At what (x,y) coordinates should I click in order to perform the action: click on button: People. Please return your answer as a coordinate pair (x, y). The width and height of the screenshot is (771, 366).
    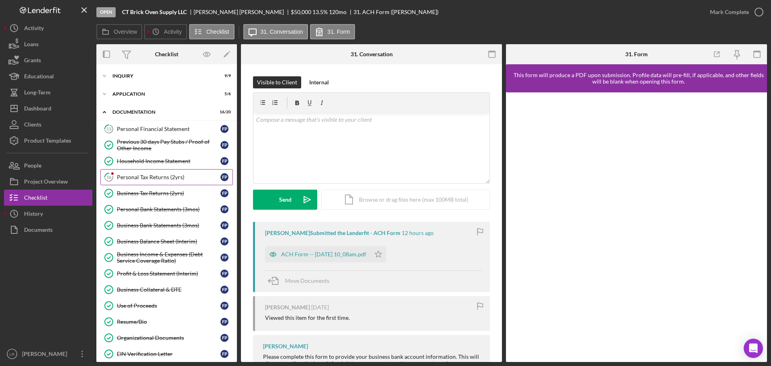
    Looking at the image, I should click on (48, 165).